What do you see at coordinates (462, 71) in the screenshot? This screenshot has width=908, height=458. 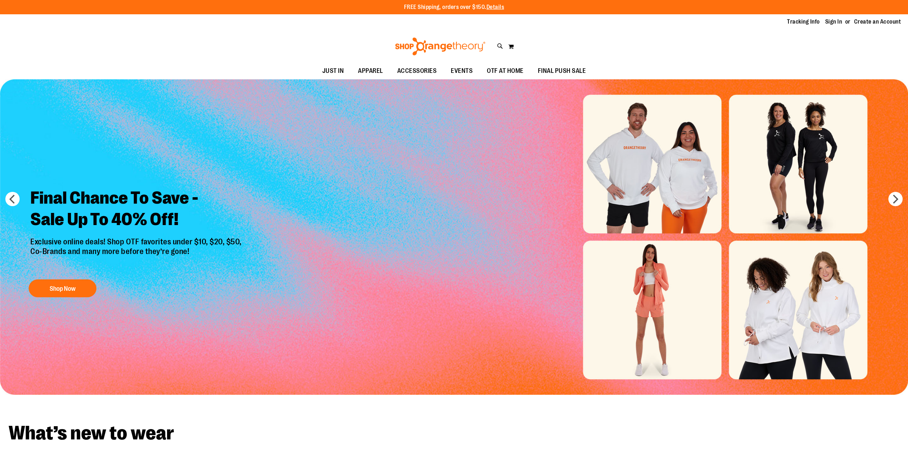 I see `span: EVENTS` at bounding box center [462, 71].